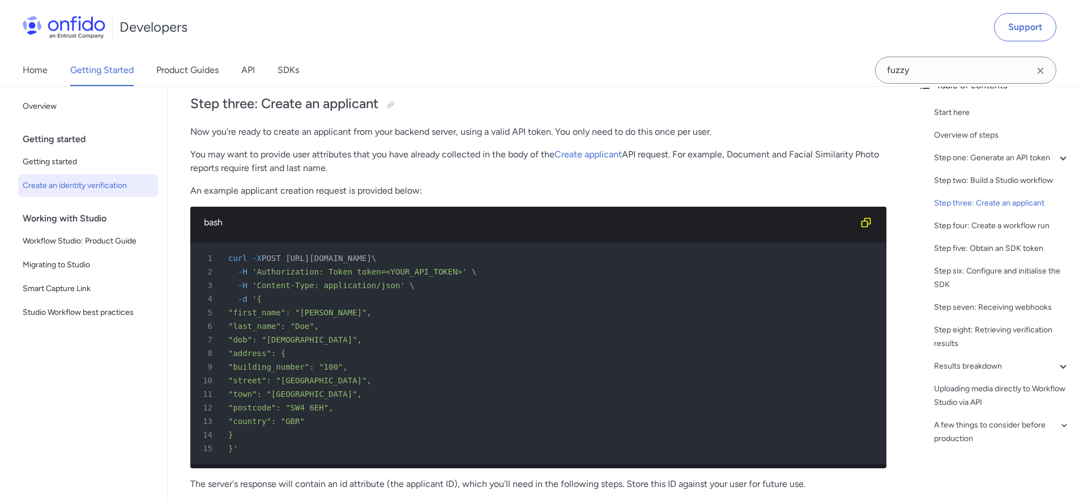 Image resolution: width=1079 pixels, height=500 pixels. I want to click on span: "postcode": "SW4 6EH",, so click(280, 408).